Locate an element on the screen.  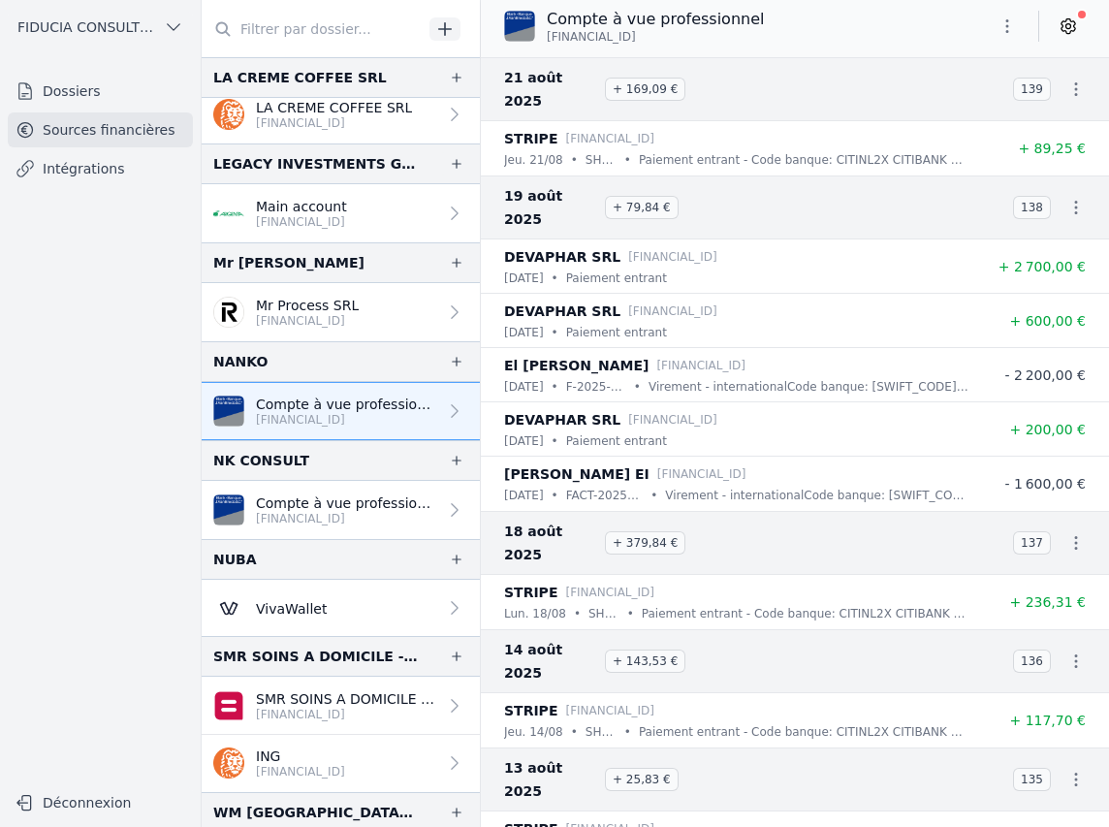
div: NUBA is located at coordinates (235, 559).